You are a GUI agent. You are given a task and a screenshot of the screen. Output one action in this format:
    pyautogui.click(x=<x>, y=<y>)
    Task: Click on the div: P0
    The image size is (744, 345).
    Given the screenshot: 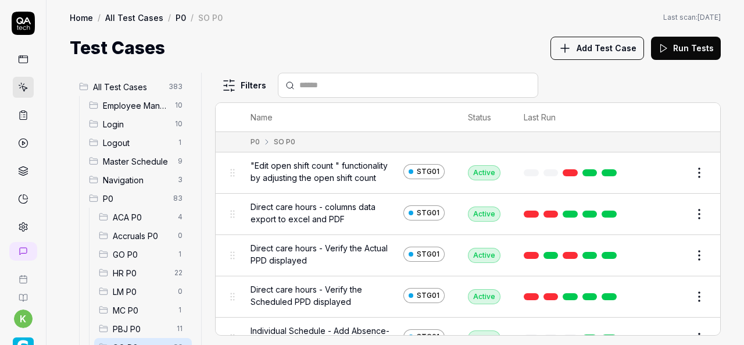 What is the action you would take?
    pyautogui.click(x=255, y=142)
    